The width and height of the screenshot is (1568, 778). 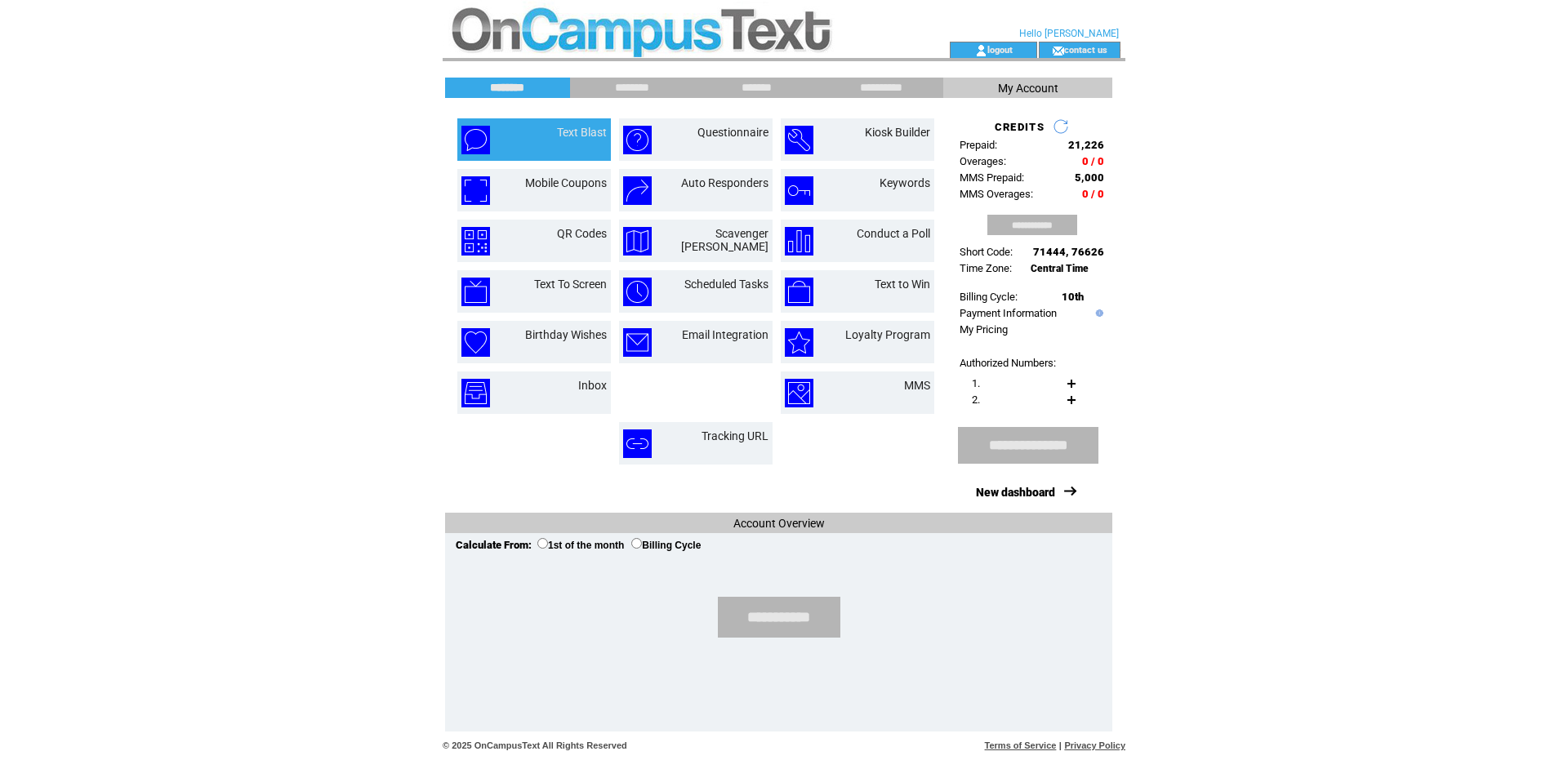 I want to click on span: 5,000, so click(x=1089, y=177).